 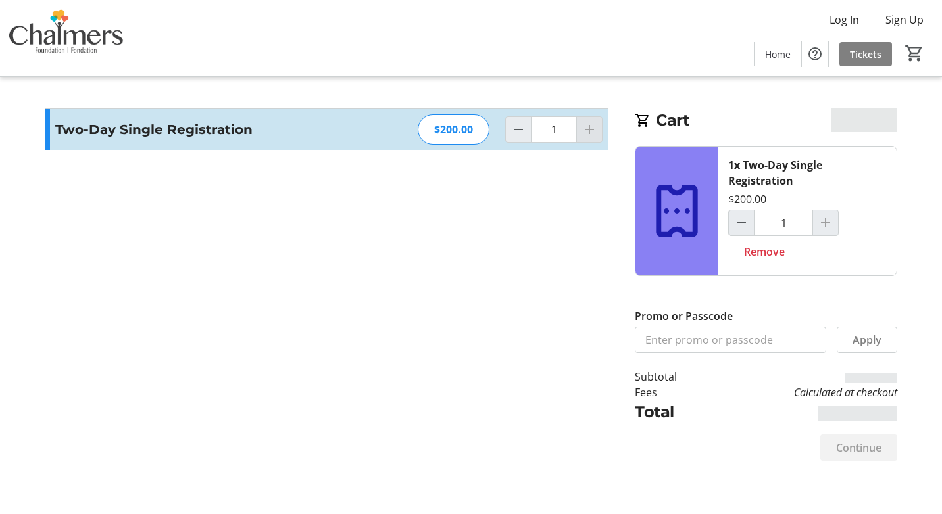 What do you see at coordinates (867, 340) in the screenshot?
I see `button: Apply` at bounding box center [867, 340].